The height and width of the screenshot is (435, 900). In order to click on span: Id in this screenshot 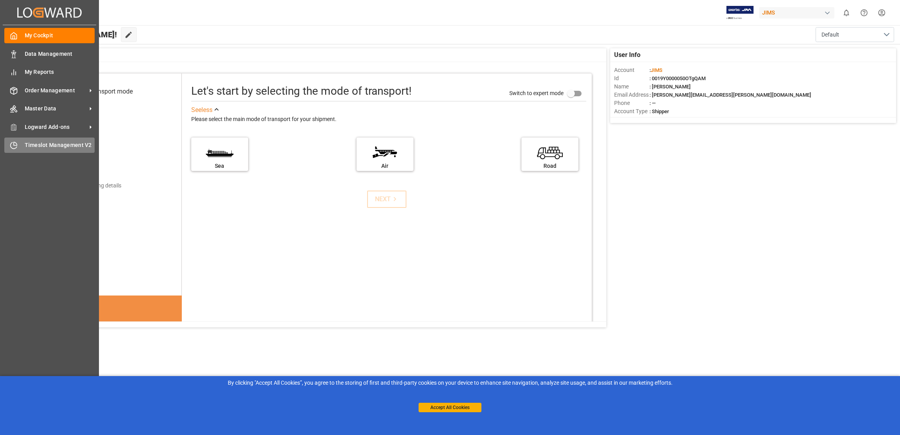, I will do `click(632, 78)`.